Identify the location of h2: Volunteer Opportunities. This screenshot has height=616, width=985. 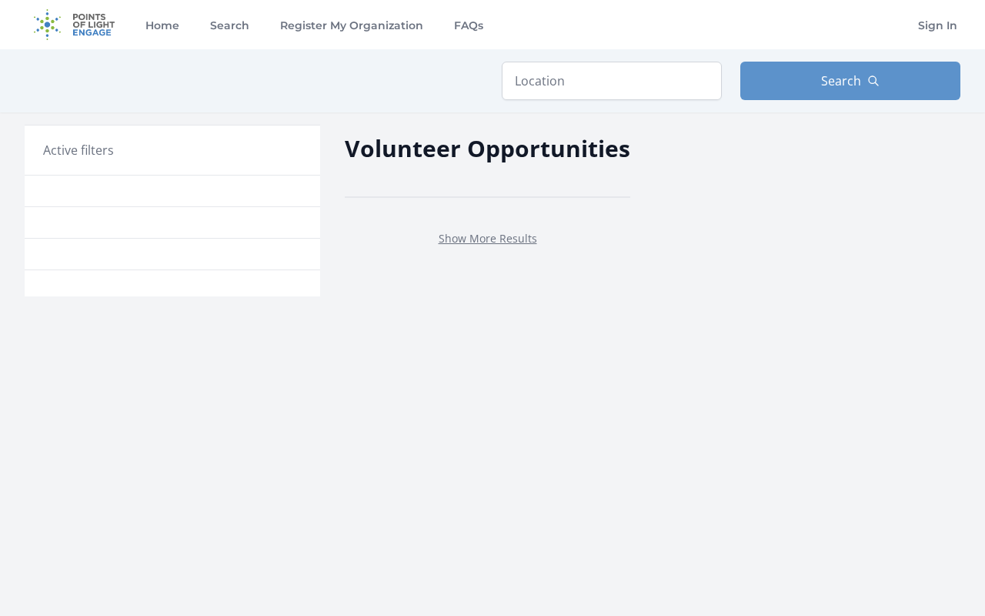
(487, 148).